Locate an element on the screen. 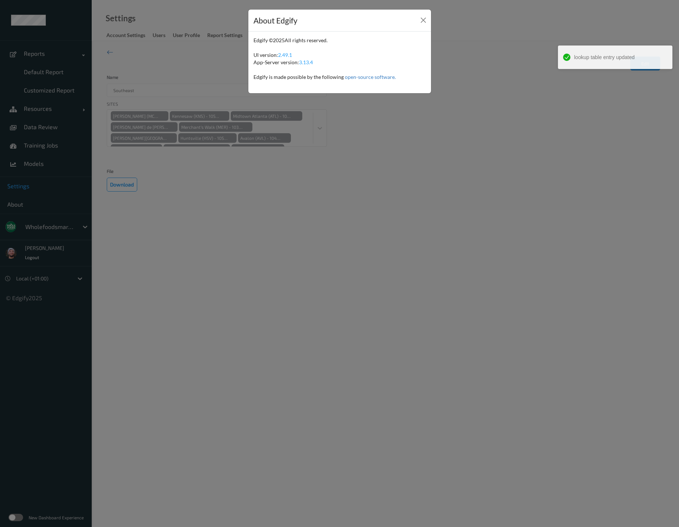 This screenshot has height=527, width=679. button: Close is located at coordinates (423, 20).